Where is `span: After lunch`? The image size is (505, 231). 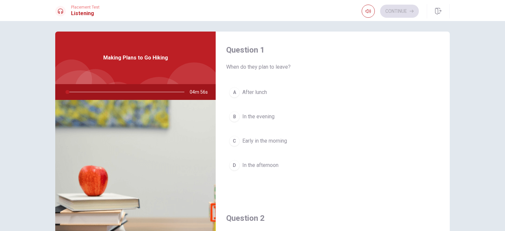 span: After lunch is located at coordinates (254, 92).